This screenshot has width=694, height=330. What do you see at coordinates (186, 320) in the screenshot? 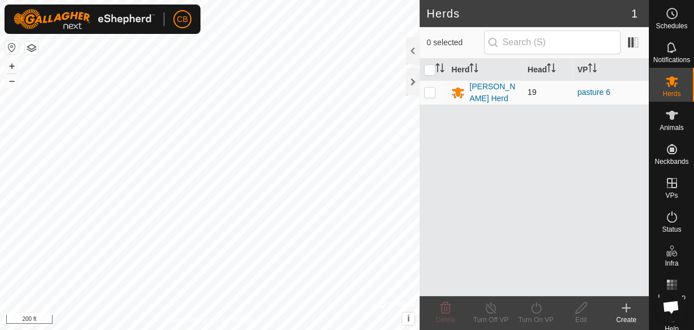
I see `a: Privacy Policy` at bounding box center [186, 320].